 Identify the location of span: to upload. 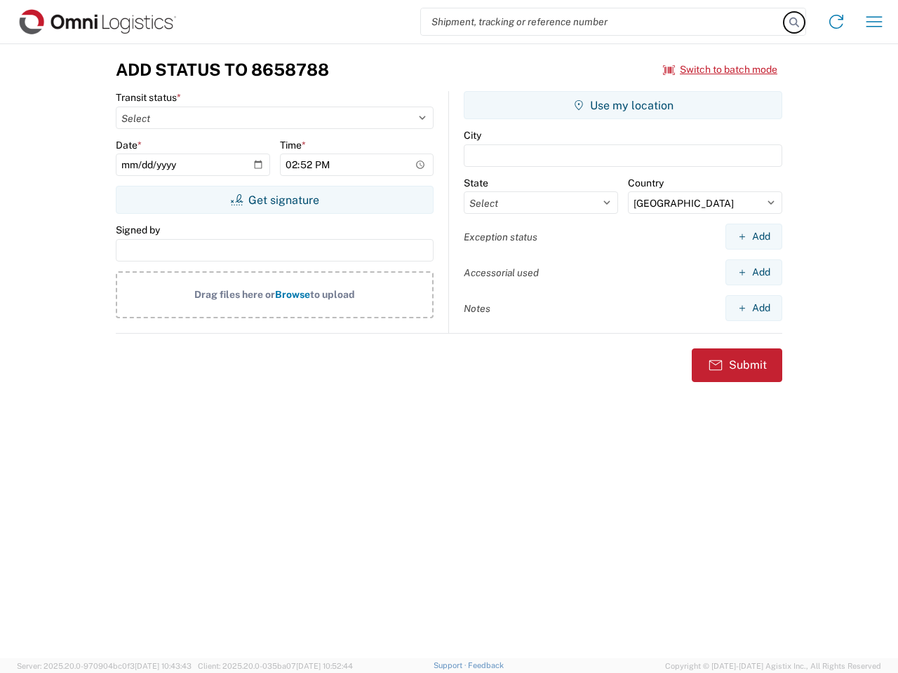
(332, 295).